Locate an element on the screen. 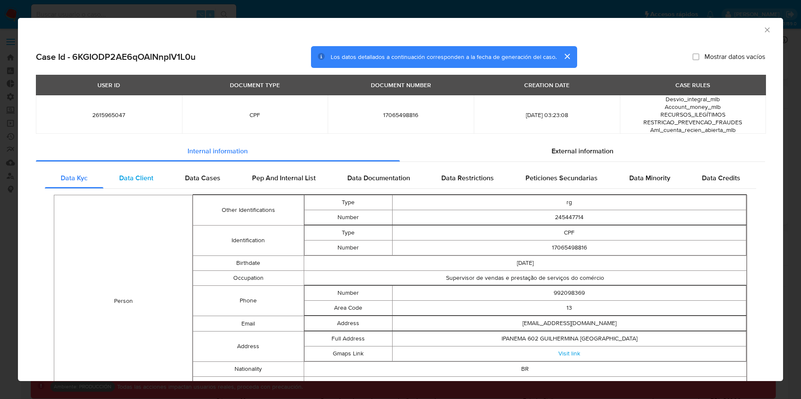 This screenshot has height=399, width=801. div: closure-recommendation-modal is located at coordinates (400, 200).